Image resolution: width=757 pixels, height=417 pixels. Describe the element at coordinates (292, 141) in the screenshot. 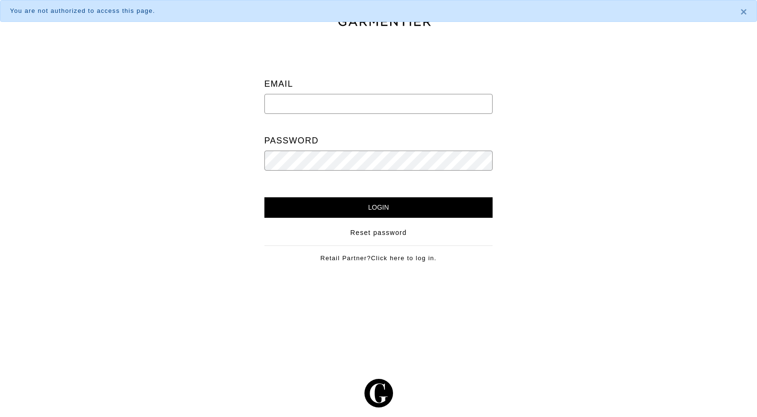

I see `label: Password` at that location.